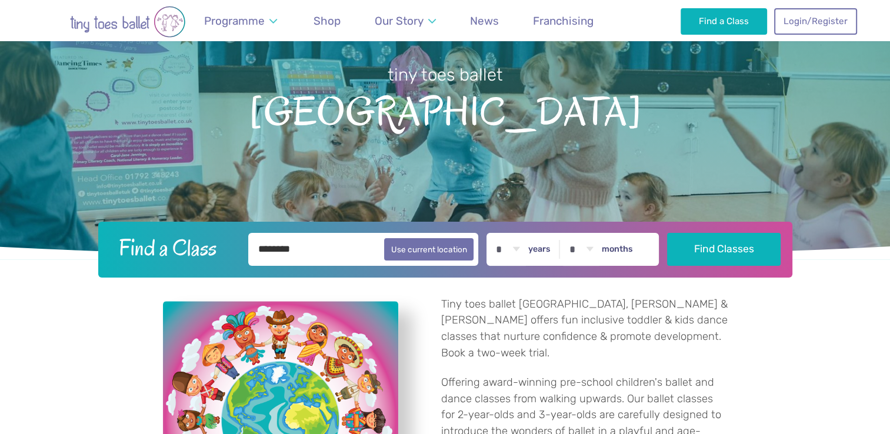 The image size is (890, 434). Describe the element at coordinates (815, 21) in the screenshot. I see `a: Login/Register` at that location.